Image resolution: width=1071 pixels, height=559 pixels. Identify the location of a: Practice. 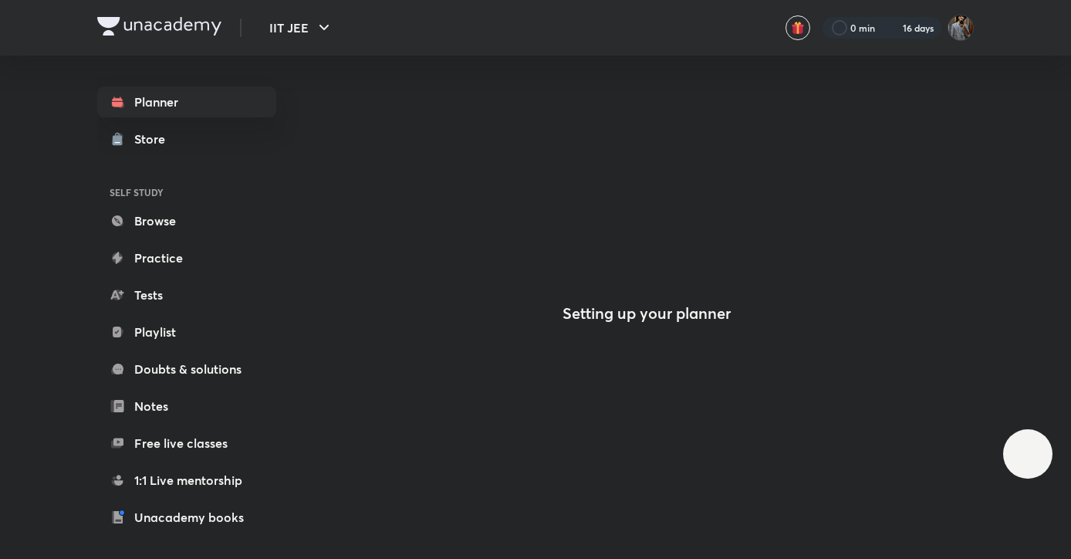
(187, 258).